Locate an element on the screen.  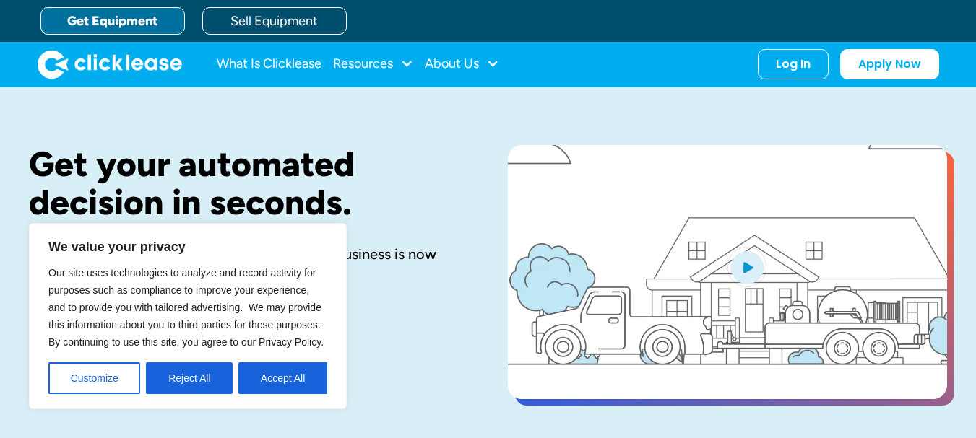
a: What Is Clicklease is located at coordinates (269, 64).